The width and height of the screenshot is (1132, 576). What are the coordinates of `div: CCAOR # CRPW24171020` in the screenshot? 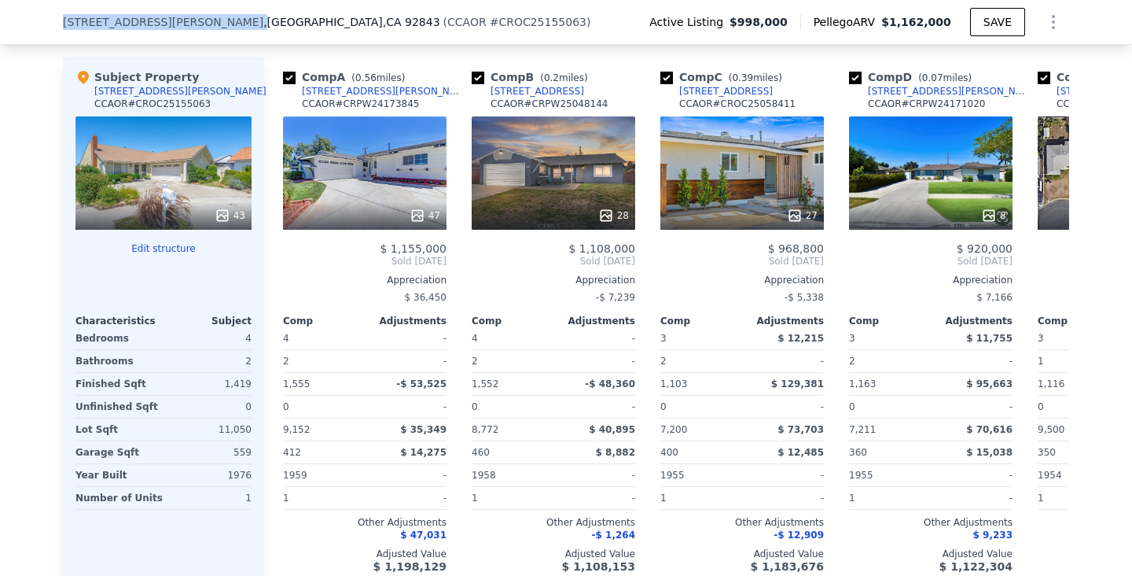 It's located at (927, 104).